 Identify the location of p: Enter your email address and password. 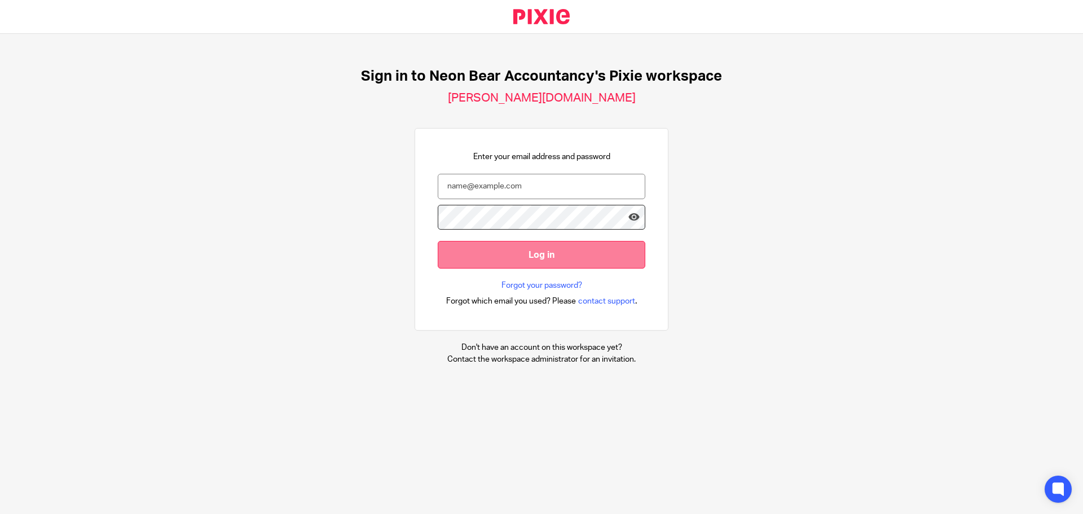
(541, 157).